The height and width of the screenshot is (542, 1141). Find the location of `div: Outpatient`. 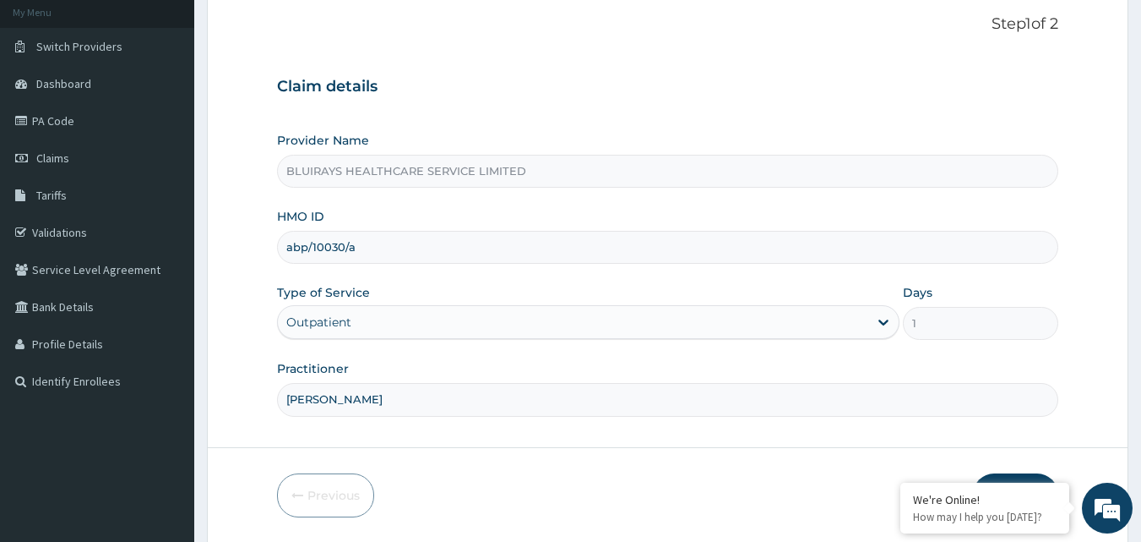

div: Outpatient is located at coordinates (319, 322).